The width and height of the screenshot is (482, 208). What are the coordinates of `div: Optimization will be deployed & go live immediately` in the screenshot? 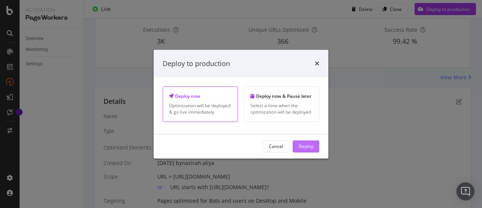 It's located at (200, 109).